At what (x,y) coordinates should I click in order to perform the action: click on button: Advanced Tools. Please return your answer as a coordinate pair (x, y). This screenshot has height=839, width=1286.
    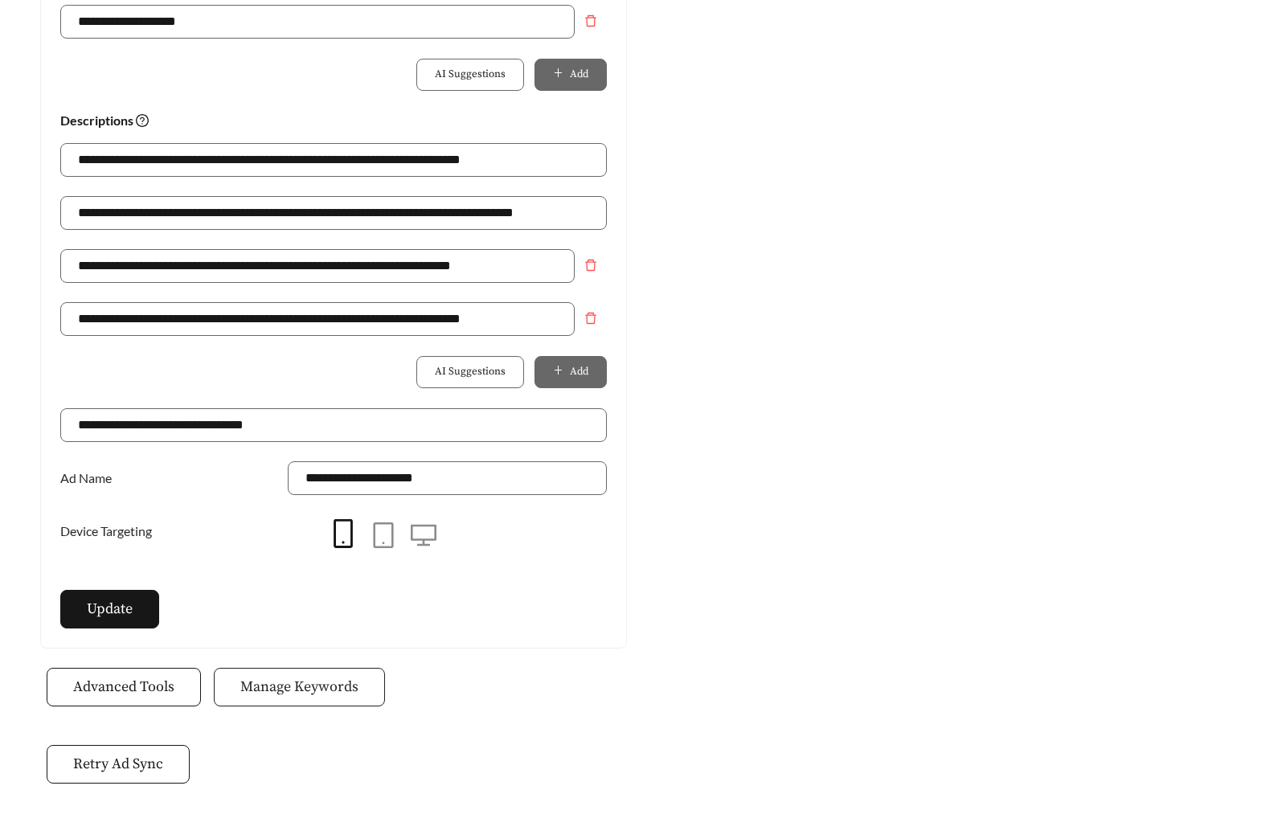
    Looking at the image, I should click on (124, 687).